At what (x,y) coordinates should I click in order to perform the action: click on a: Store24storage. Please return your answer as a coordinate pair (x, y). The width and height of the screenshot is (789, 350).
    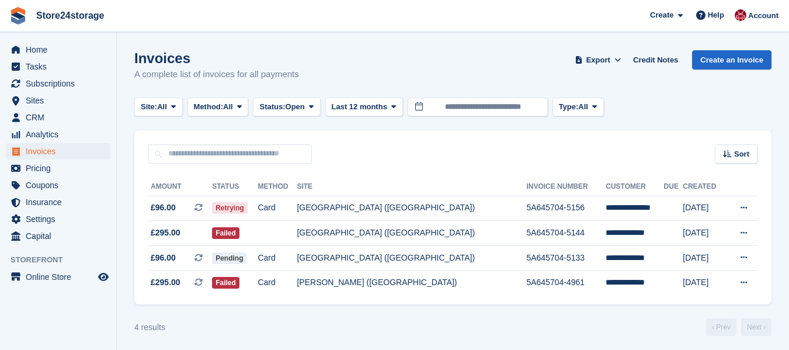
    Looking at the image, I should click on (70, 15).